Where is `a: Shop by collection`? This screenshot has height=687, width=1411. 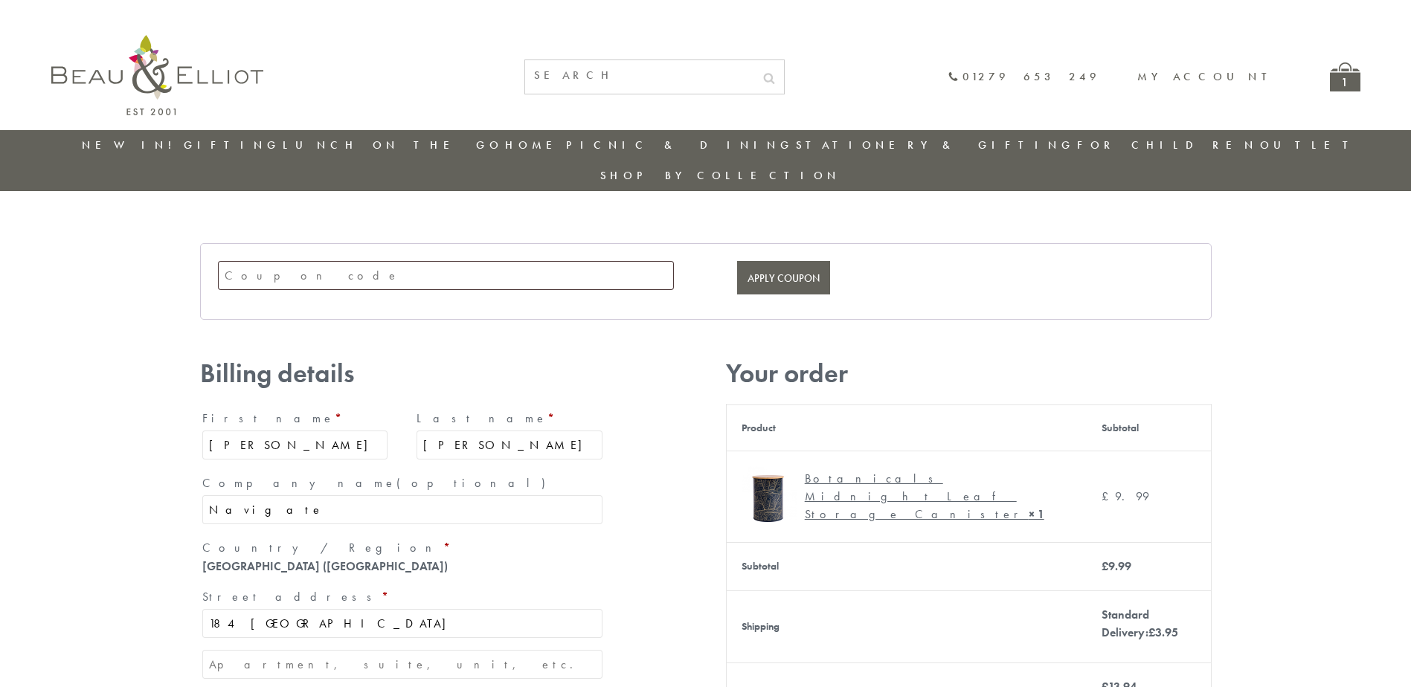 a: Shop by collection is located at coordinates (720, 176).